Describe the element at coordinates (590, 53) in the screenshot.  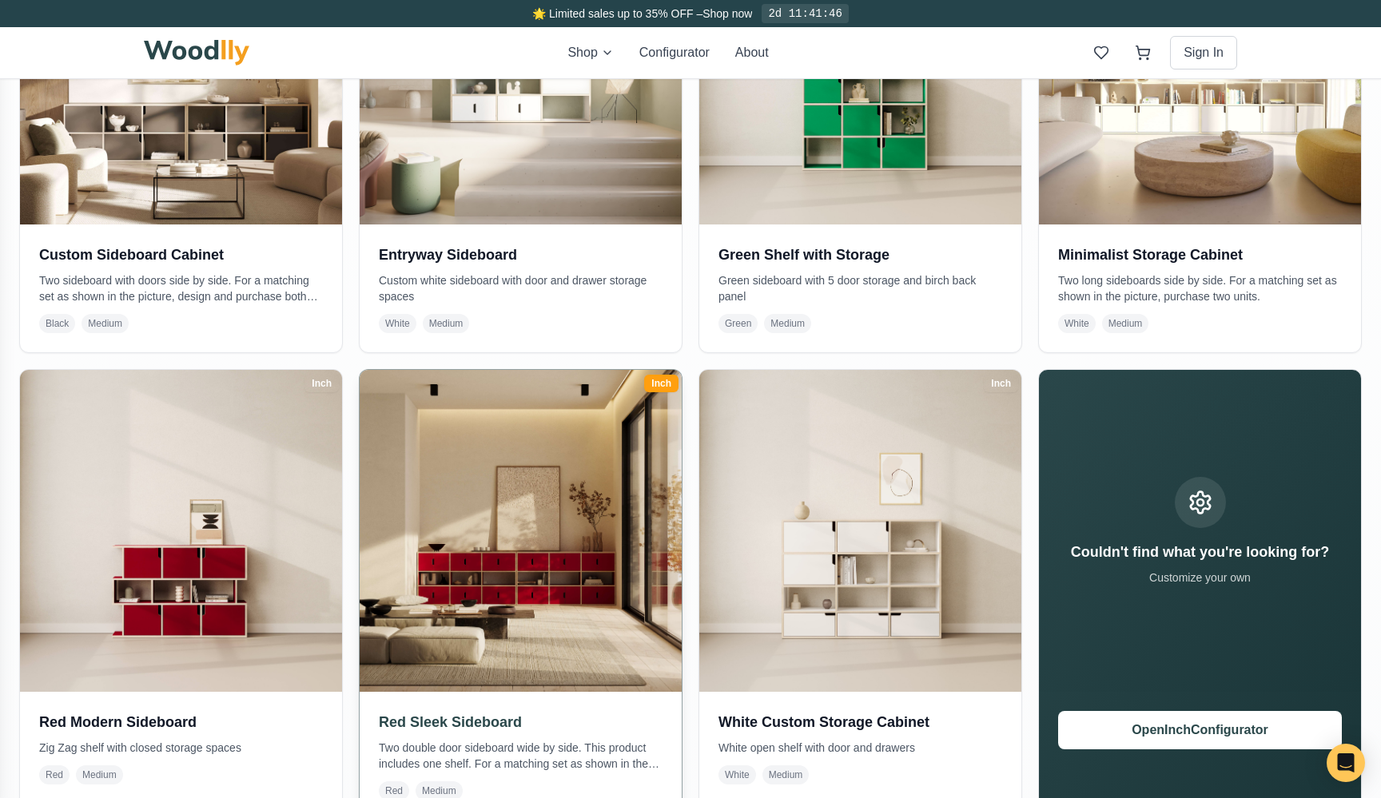
I see `button: Shop` at that location.